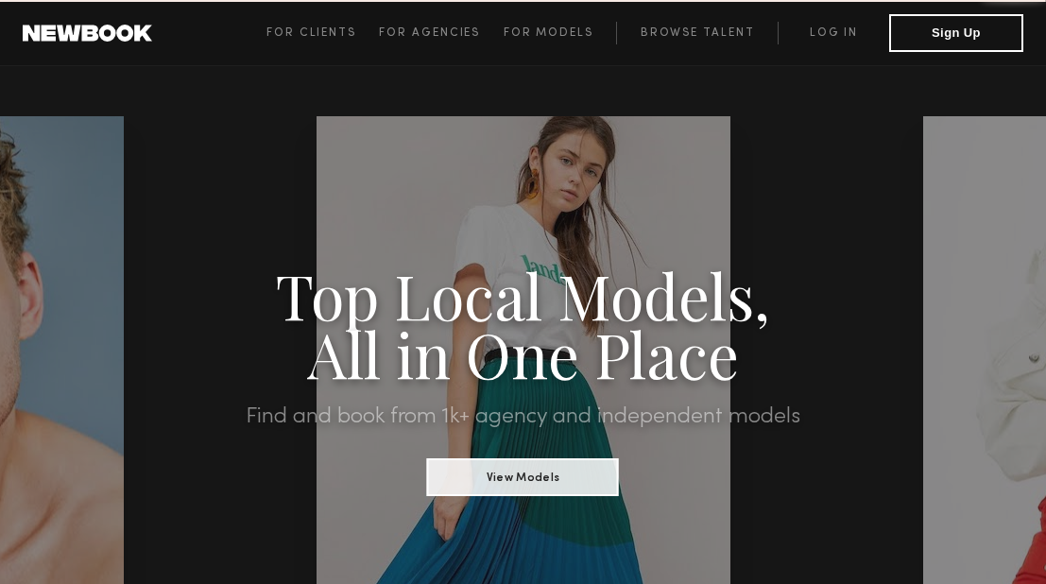 Image resolution: width=1046 pixels, height=584 pixels. I want to click on button: View Models, so click(522, 477).